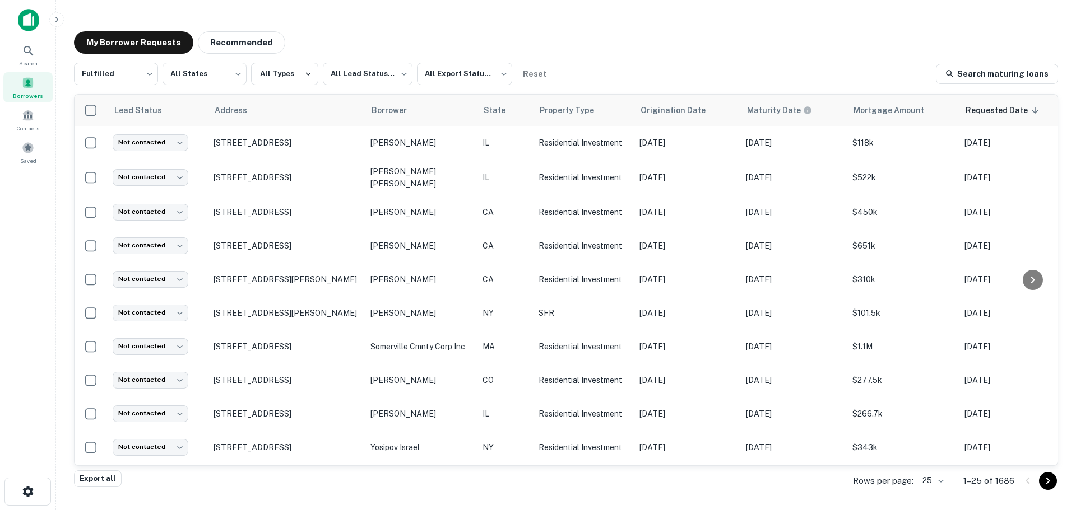 The width and height of the screenshot is (1076, 510). Describe the element at coordinates (97, 479) in the screenshot. I see `button: Export all` at that location.